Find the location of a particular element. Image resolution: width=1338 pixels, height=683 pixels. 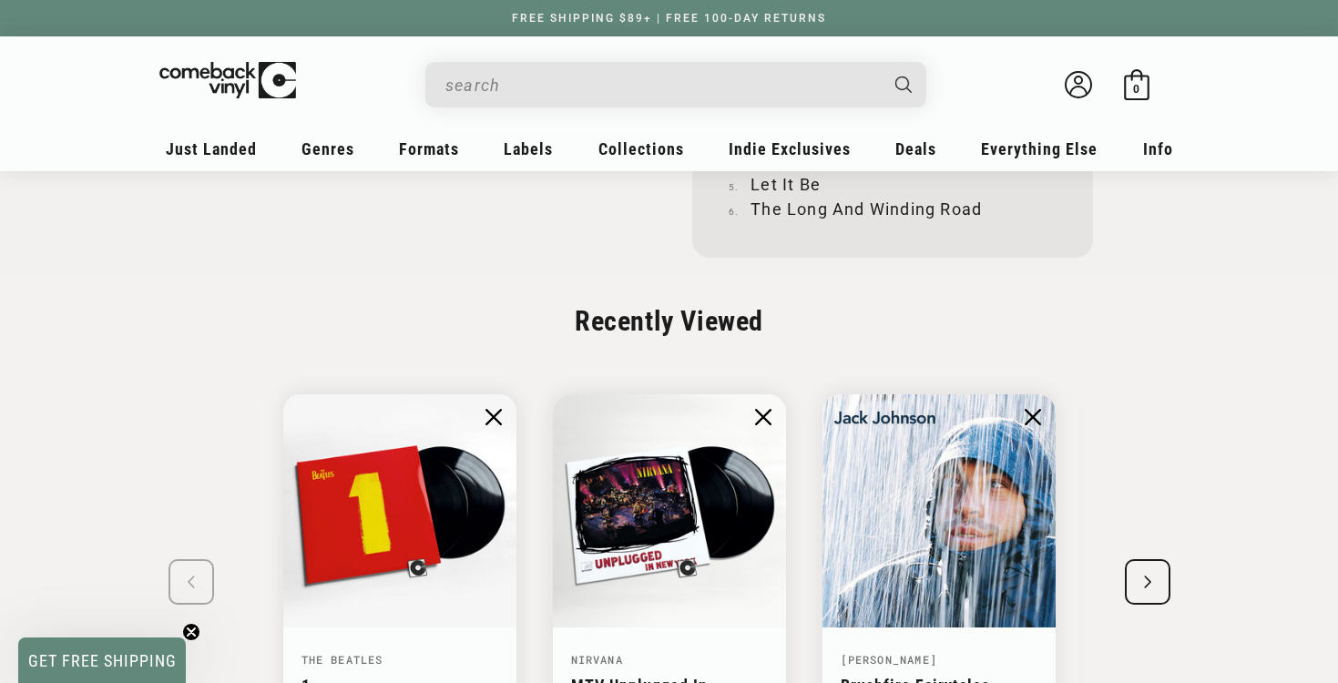

span: 0 is located at coordinates (1135, 88).